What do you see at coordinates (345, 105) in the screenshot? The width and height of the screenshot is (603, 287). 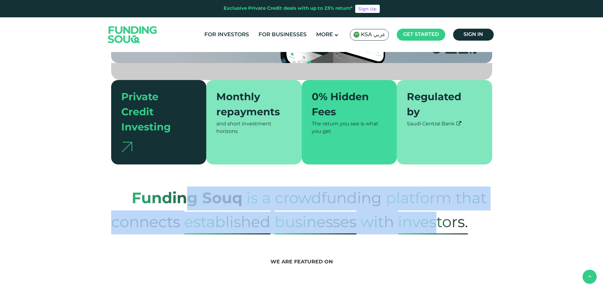 I see `div: 0% Hidden Fees` at bounding box center [345, 105].